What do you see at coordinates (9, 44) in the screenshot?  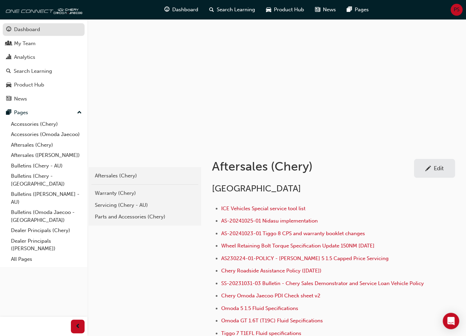 I see `span: people-icon` at bounding box center [9, 44].